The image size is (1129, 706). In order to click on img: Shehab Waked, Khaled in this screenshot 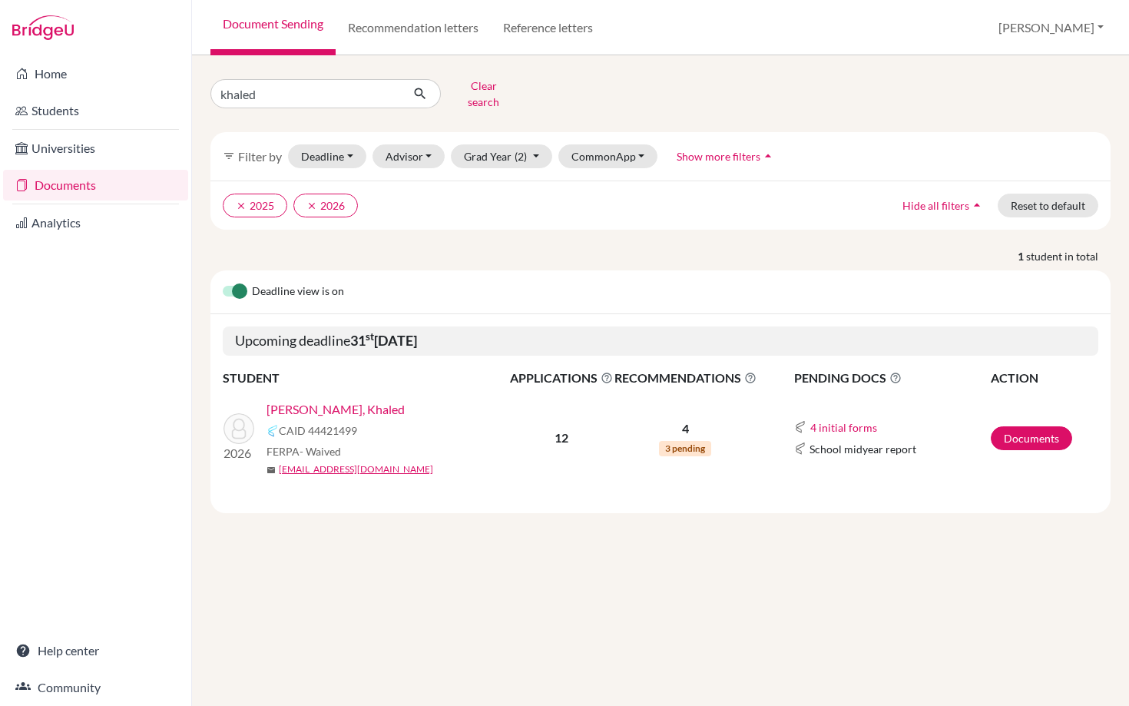, I will do `click(239, 428)`.